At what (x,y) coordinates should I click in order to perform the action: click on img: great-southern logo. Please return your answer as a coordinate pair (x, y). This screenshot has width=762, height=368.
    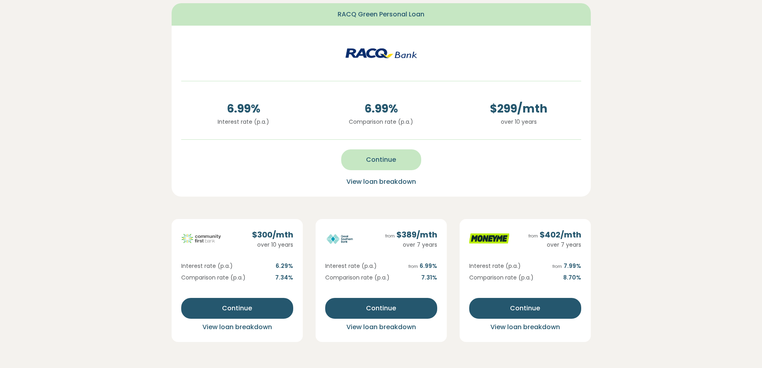
    Looking at the image, I should click on (345, 238).